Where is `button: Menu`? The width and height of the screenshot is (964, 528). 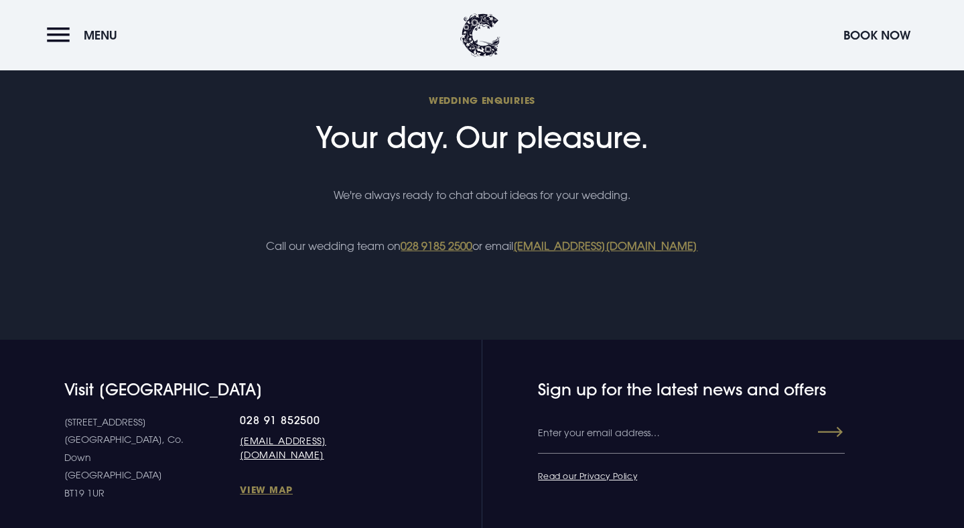 button: Menu is located at coordinates (85, 35).